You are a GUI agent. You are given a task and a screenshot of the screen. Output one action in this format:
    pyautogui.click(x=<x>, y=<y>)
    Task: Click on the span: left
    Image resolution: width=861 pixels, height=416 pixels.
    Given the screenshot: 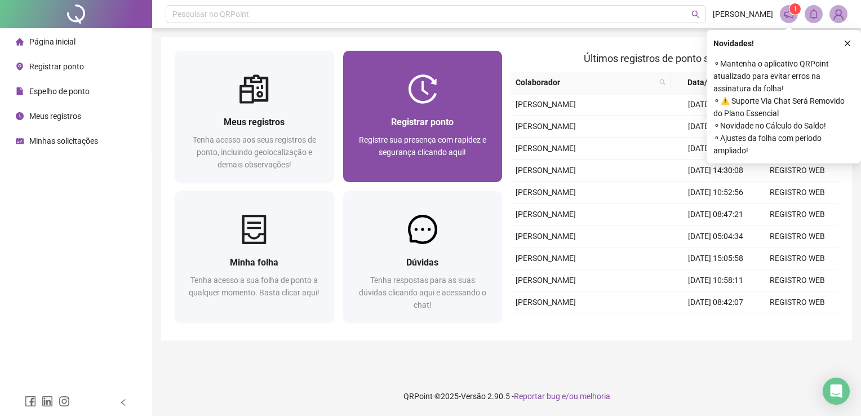 What is the action you would take?
    pyautogui.click(x=123, y=402)
    